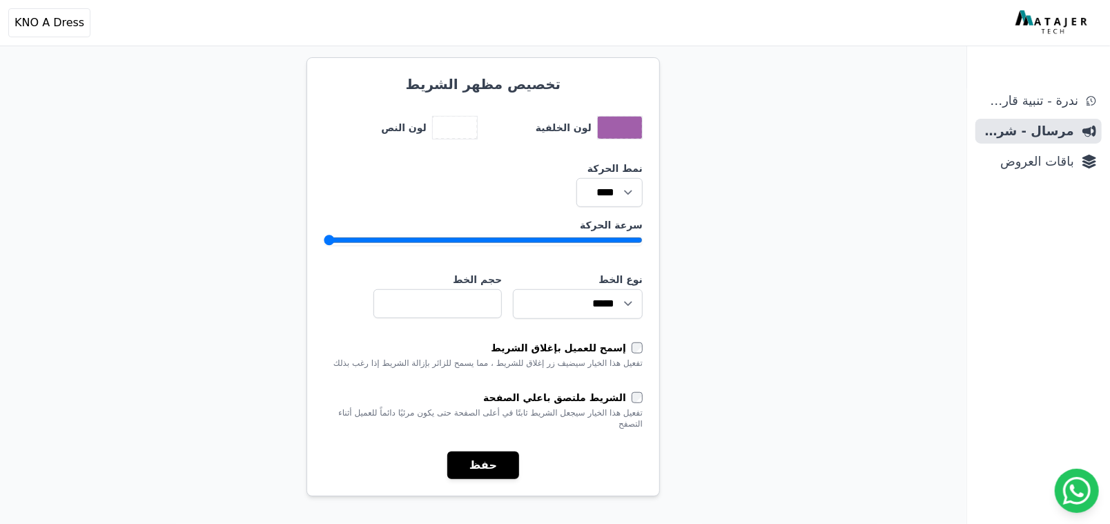 This screenshot has height=524, width=1110. Describe the element at coordinates (49, 23) in the screenshot. I see `span: KNO A Dress` at that location.